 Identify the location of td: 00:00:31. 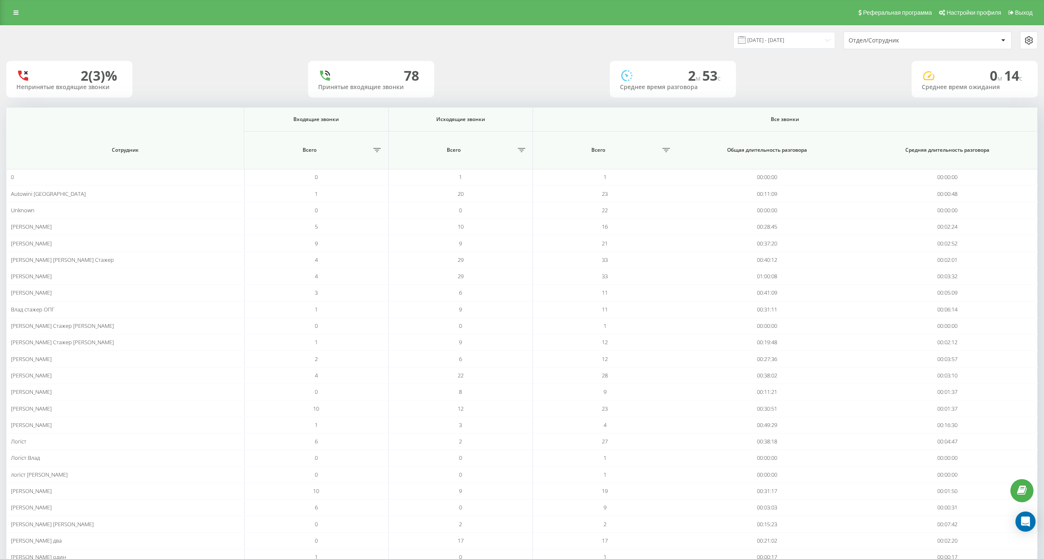
(947, 507).